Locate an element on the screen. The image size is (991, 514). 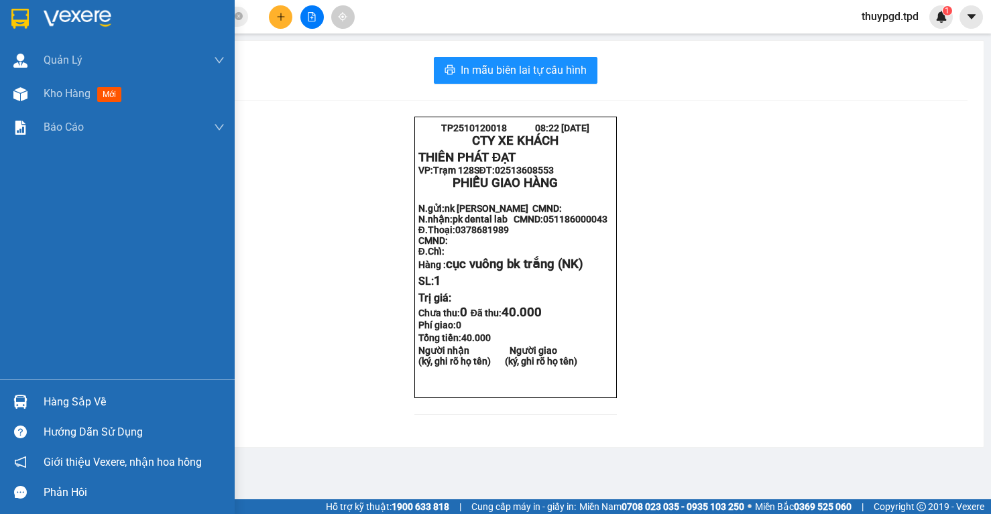
div: Hướng dẫn sử dụng is located at coordinates (134, 433).